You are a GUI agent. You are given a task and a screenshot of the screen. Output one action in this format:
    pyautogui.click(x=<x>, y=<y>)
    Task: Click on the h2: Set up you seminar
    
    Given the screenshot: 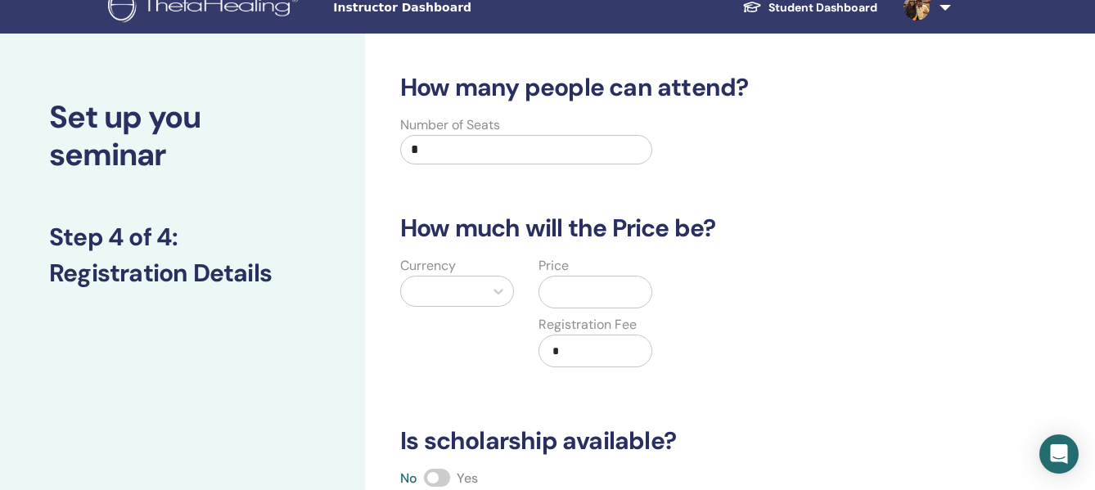 What is the action you would take?
    pyautogui.click(x=182, y=136)
    